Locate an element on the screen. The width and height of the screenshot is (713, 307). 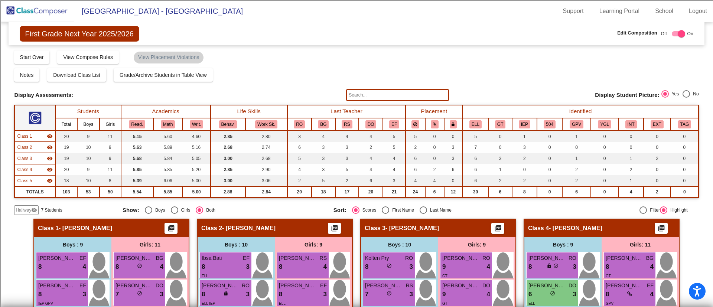
span: Class 1 is located at coordinates (25, 136).